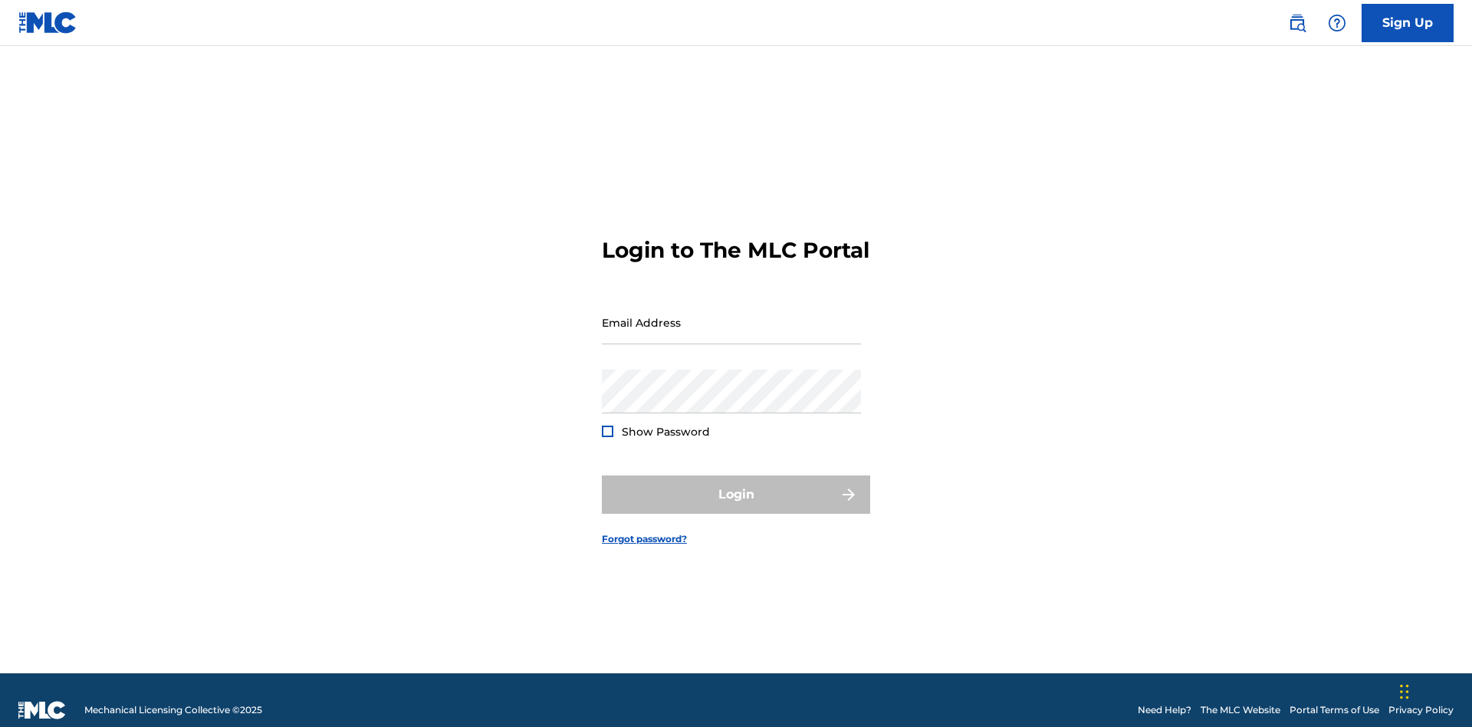  Describe the element at coordinates (48, 22) in the screenshot. I see `img: MLC Logo` at that location.